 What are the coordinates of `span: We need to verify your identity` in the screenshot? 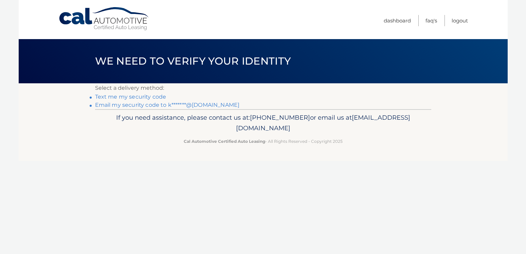 It's located at (193, 61).